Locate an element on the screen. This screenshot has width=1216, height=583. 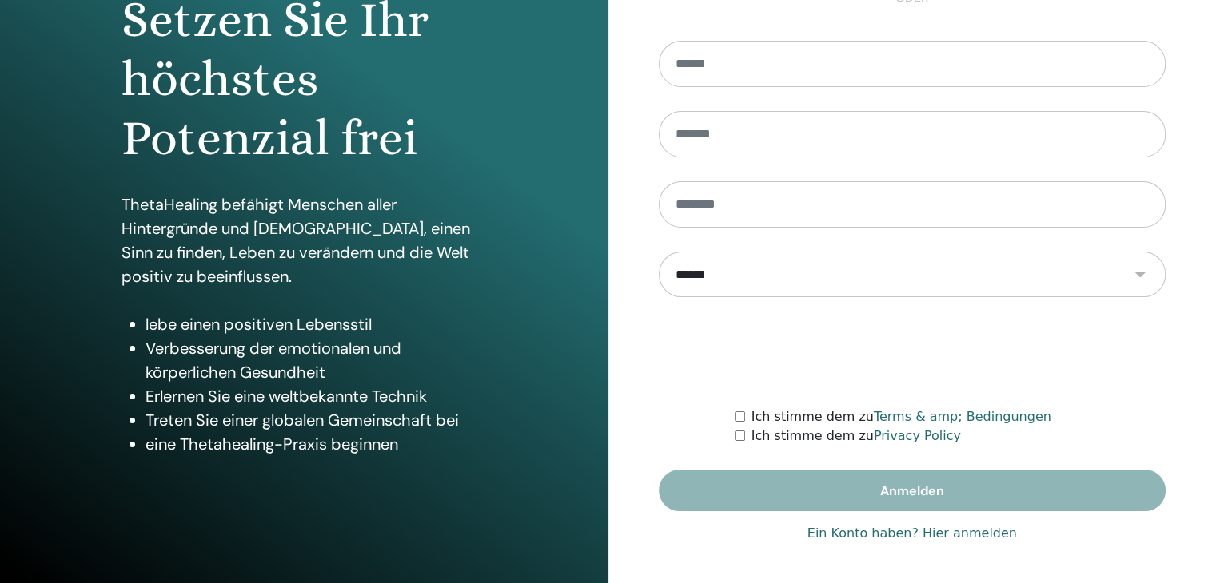
li: eine Thetahealing-Praxis beginnen is located at coordinates (316, 444).